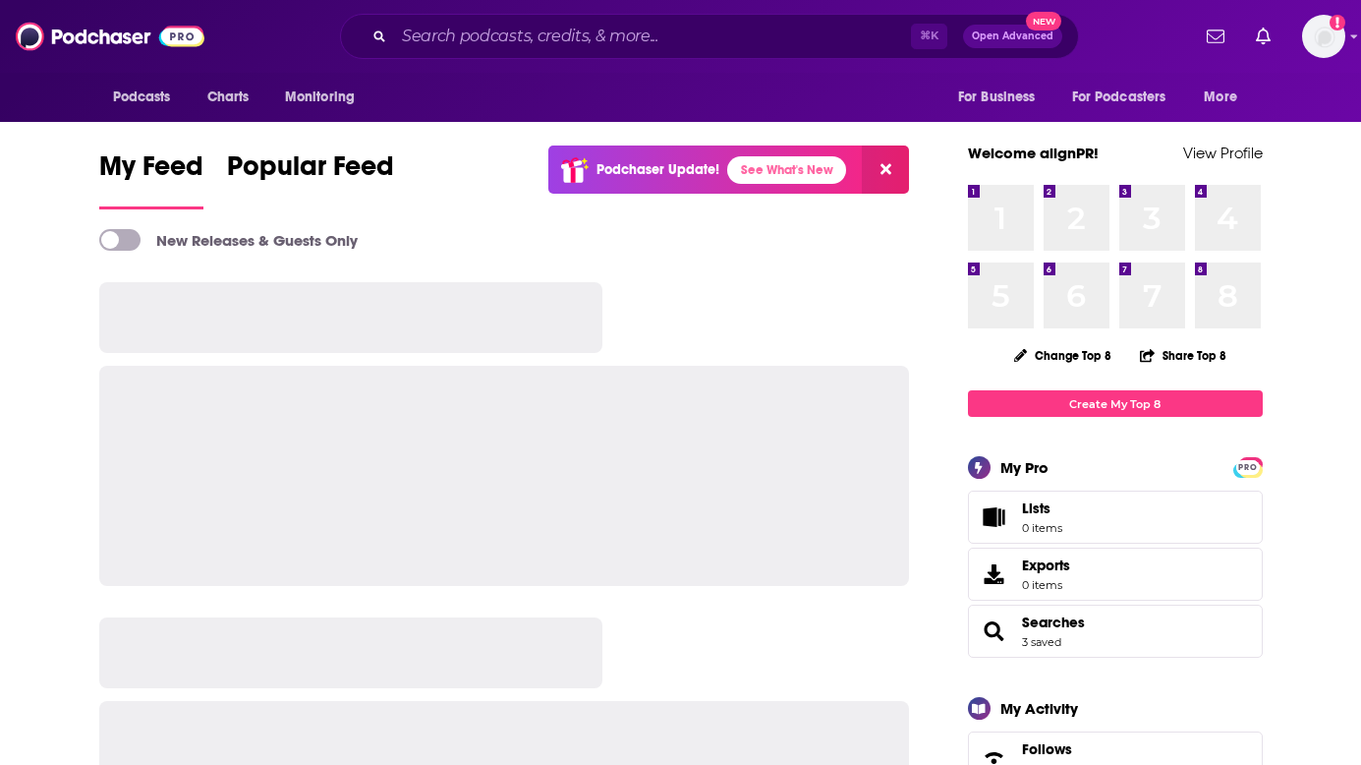  Describe the element at coordinates (311, 179) in the screenshot. I see `a: Popular Feed` at that location.